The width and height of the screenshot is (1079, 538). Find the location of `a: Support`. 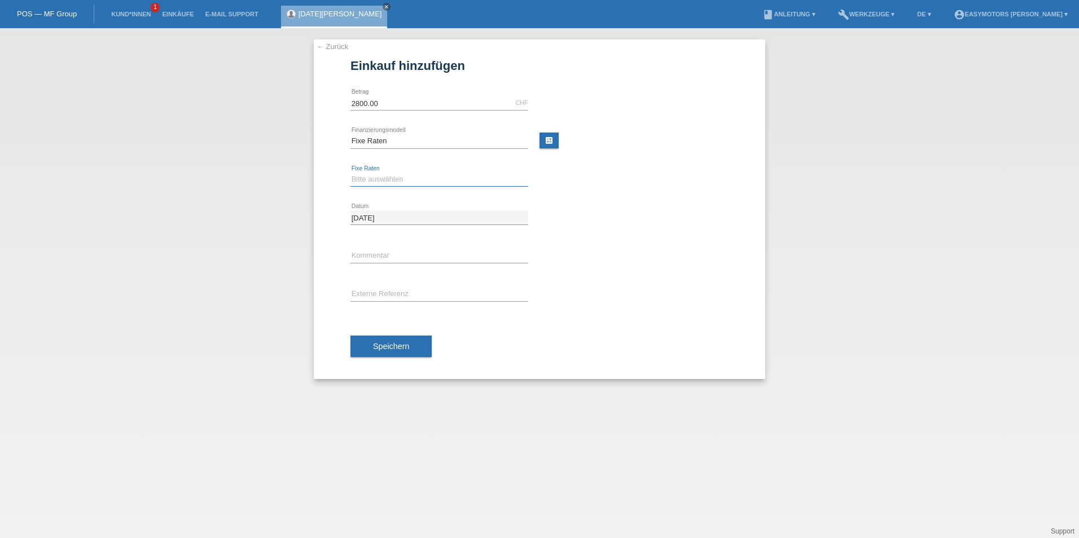

a: Support is located at coordinates (1063, 532).